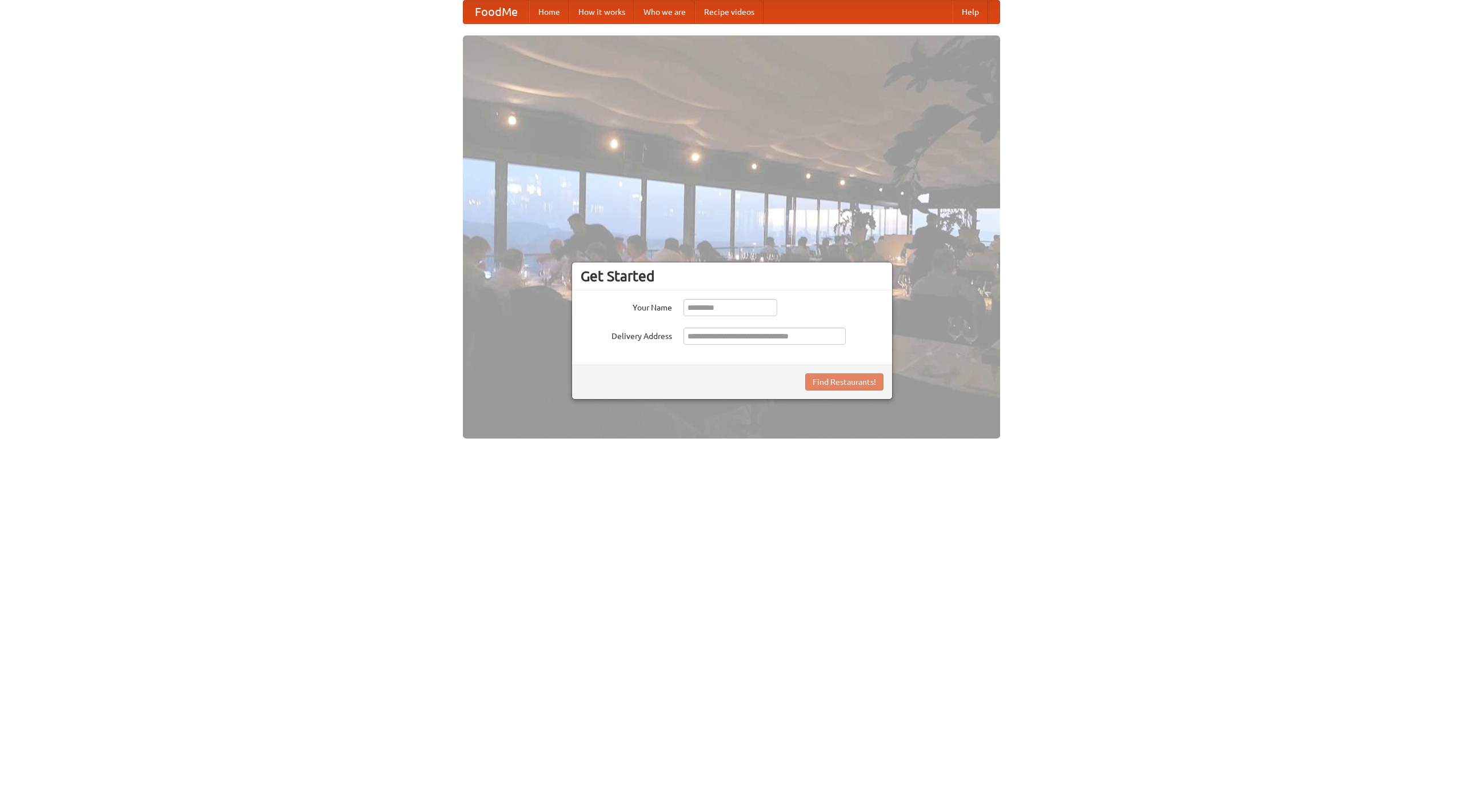  I want to click on label: Delivery Address, so click(626, 334).